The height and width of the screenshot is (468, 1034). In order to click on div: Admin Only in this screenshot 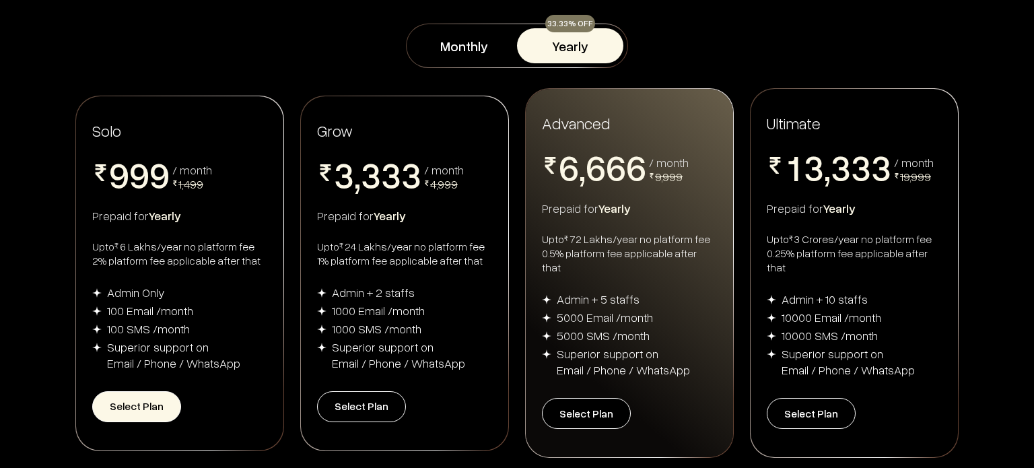, I will do `click(136, 292)`.